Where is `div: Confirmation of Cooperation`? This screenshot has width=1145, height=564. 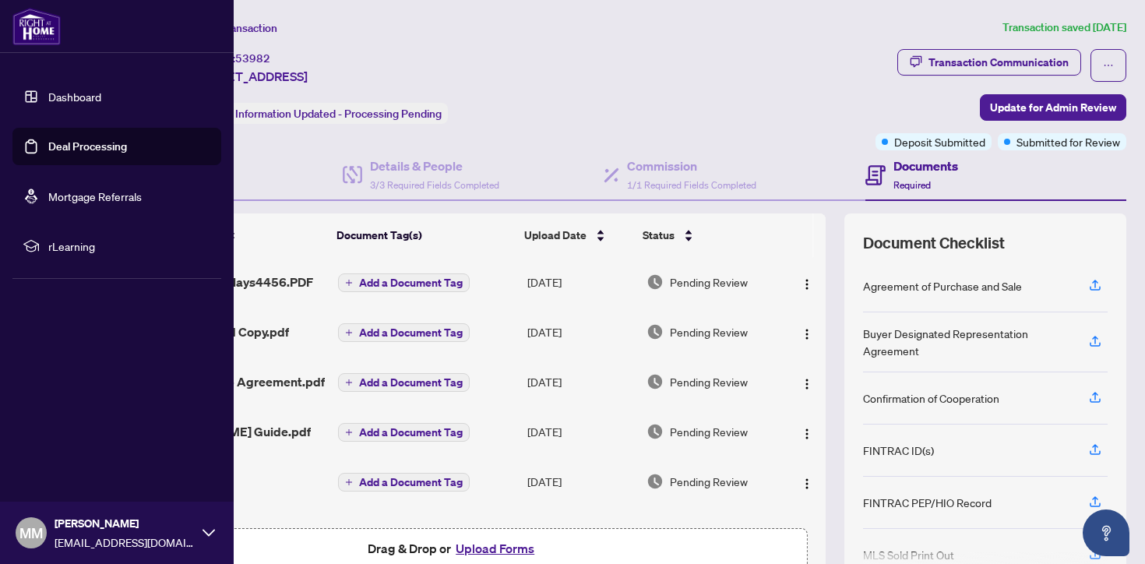
div: Confirmation of Cooperation is located at coordinates (931, 398).